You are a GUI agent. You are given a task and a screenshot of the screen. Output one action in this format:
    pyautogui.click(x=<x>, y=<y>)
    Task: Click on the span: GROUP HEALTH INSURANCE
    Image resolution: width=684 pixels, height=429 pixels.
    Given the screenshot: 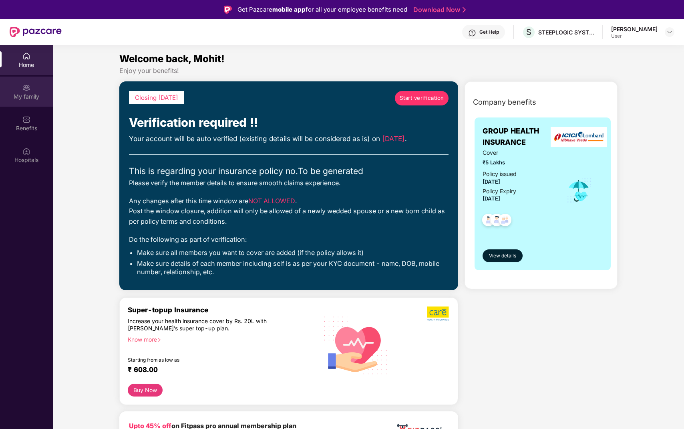 What is the action you would take?
    pyautogui.click(x=519, y=137)
    